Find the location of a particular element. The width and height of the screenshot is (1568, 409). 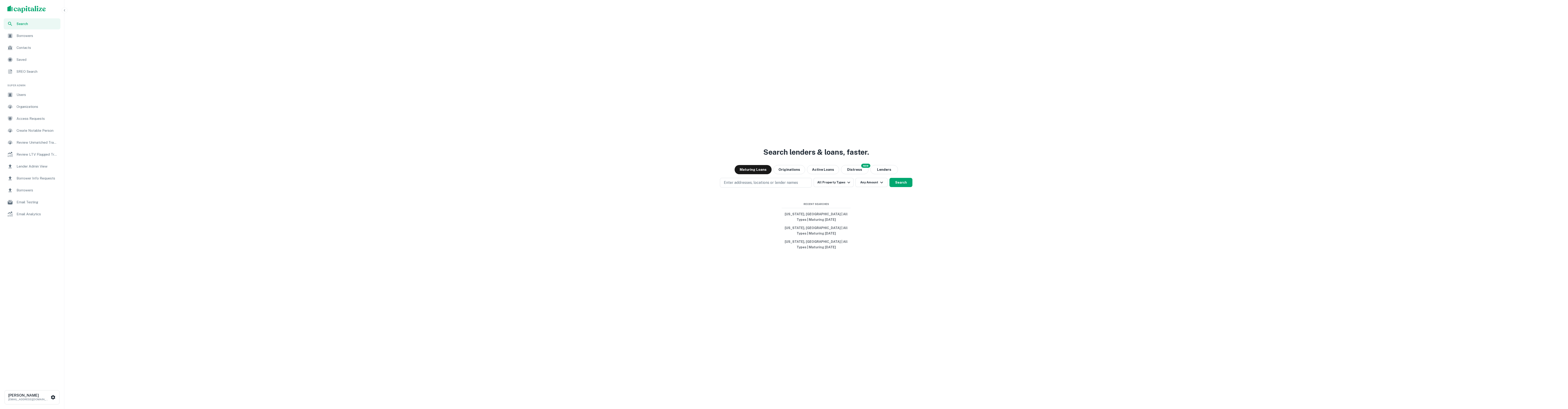

div: SREO Search is located at coordinates (32, 72).